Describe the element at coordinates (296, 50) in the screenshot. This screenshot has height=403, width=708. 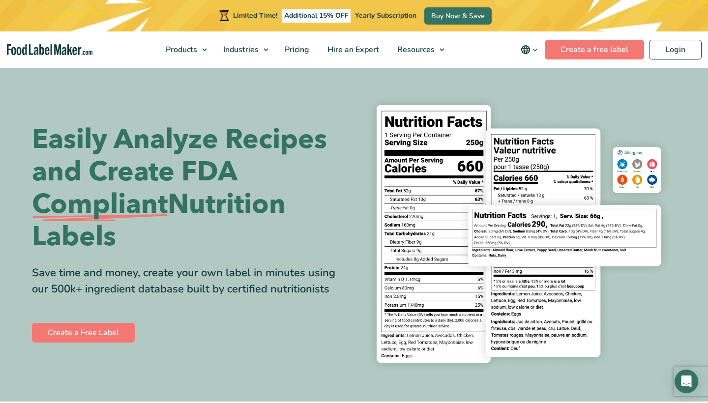
I see `span: Pricing` at that location.